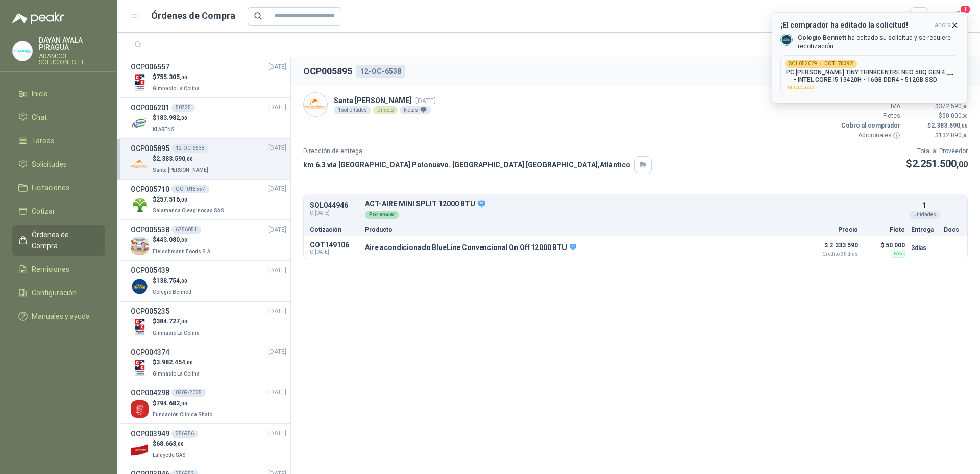  Describe the element at coordinates (821, 64) in the screenshot. I see `div: SOL052029 →` at that location.